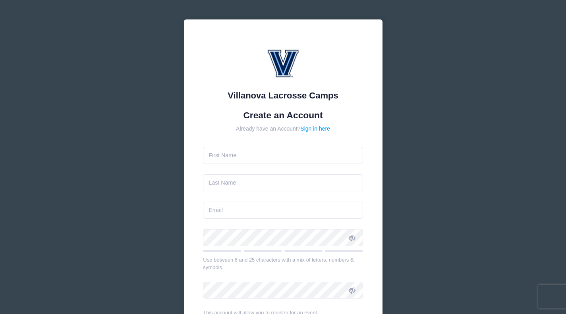 This screenshot has height=314, width=566. I want to click on div: Use between 6 and 25 characters with a mix of letters, numbers & symbols., so click(283, 264).